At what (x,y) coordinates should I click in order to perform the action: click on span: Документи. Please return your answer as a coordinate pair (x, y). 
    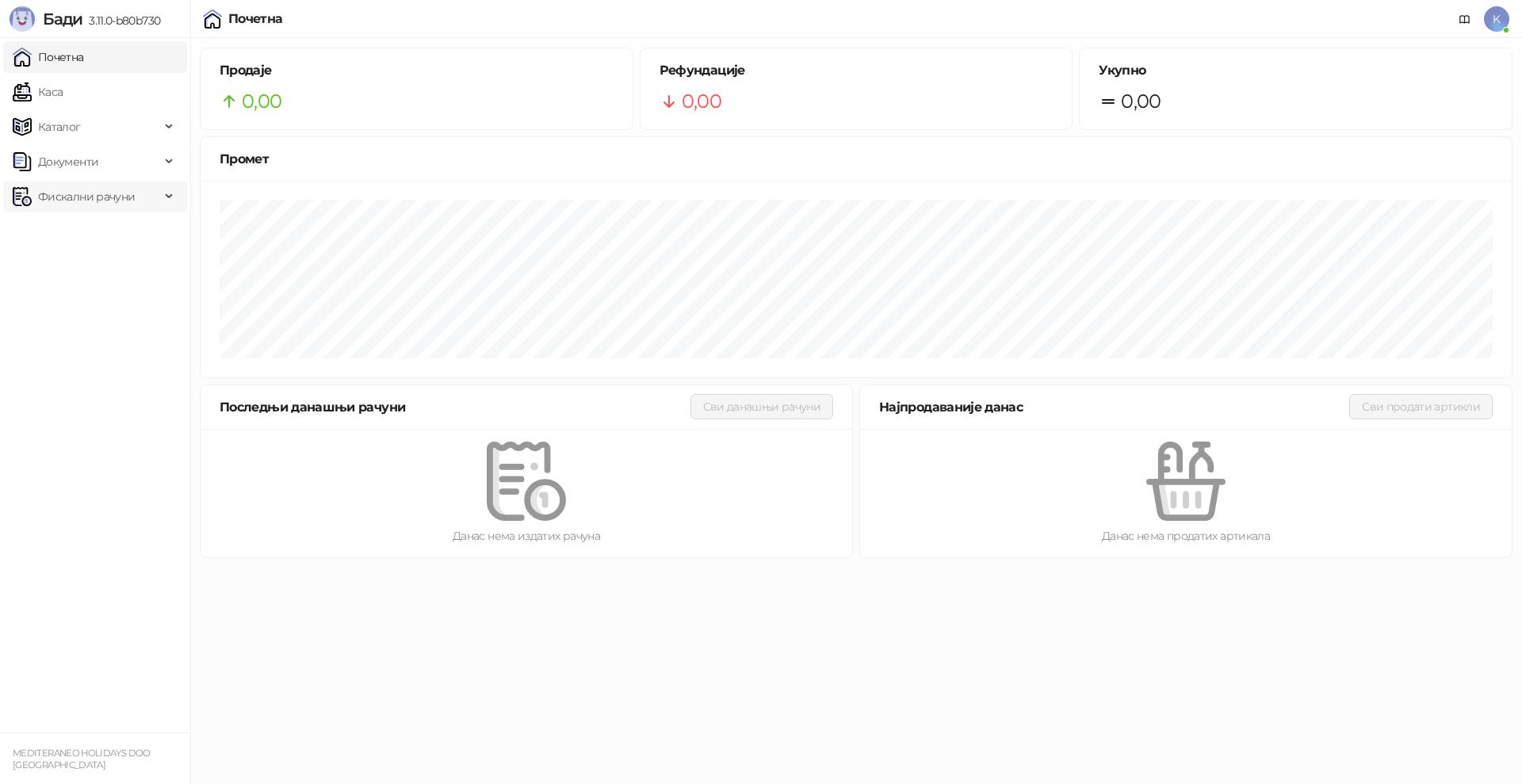
    Looking at the image, I should click on (68, 162).